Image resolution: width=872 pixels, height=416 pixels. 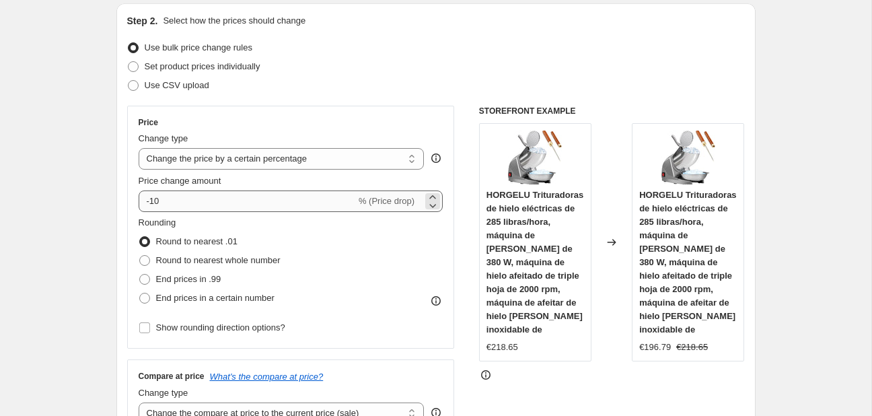 What do you see at coordinates (386, 201) in the screenshot?
I see `span: % (Price drop)` at bounding box center [386, 201].